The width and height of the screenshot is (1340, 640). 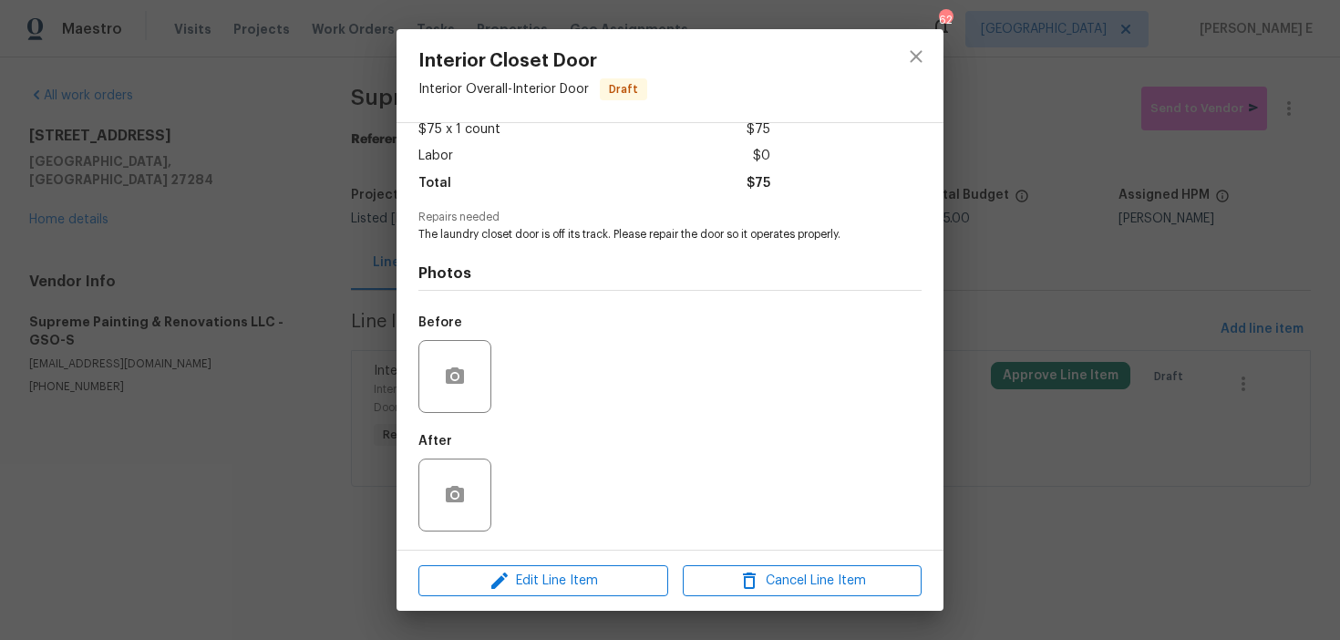 I want to click on h4: Photos, so click(x=670, y=273).